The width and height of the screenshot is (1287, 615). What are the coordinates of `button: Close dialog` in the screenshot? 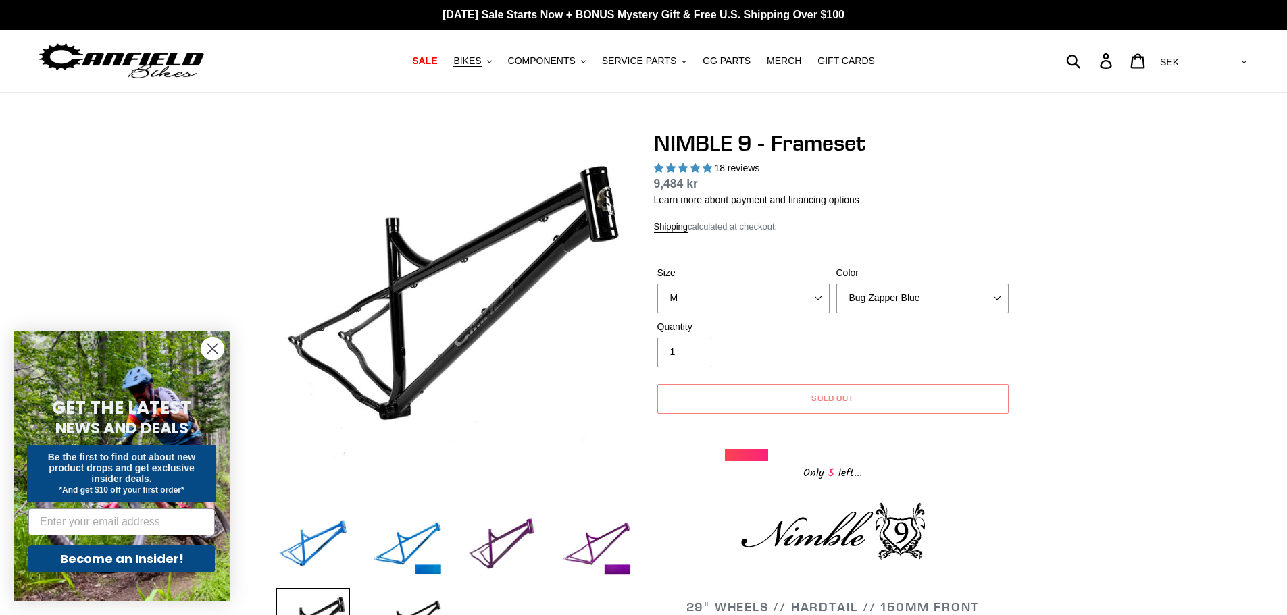 It's located at (212, 349).